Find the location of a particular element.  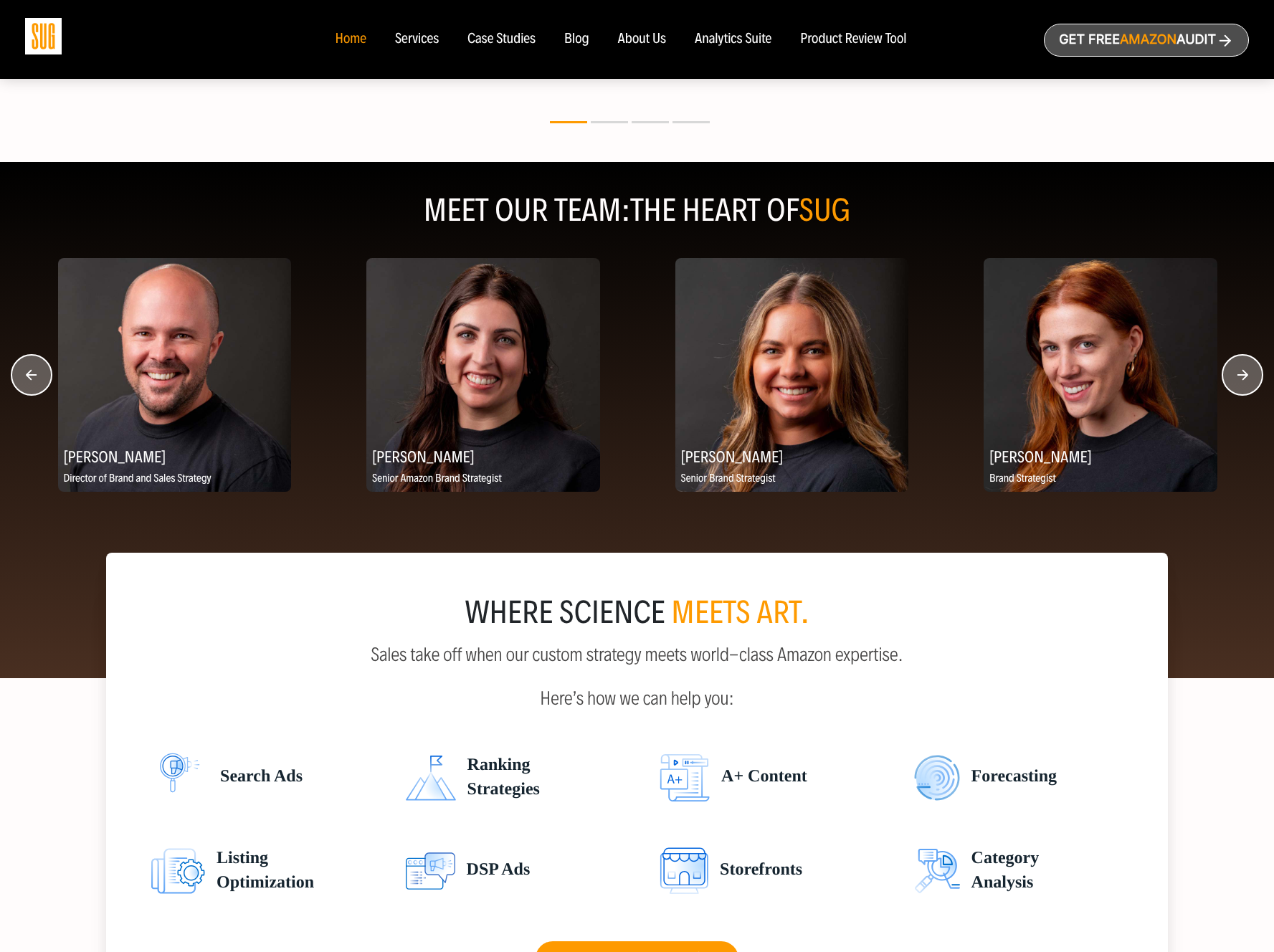

p: Sales take off when our custom strategy meets world-class Amazon expertise. is located at coordinates (637, 654).